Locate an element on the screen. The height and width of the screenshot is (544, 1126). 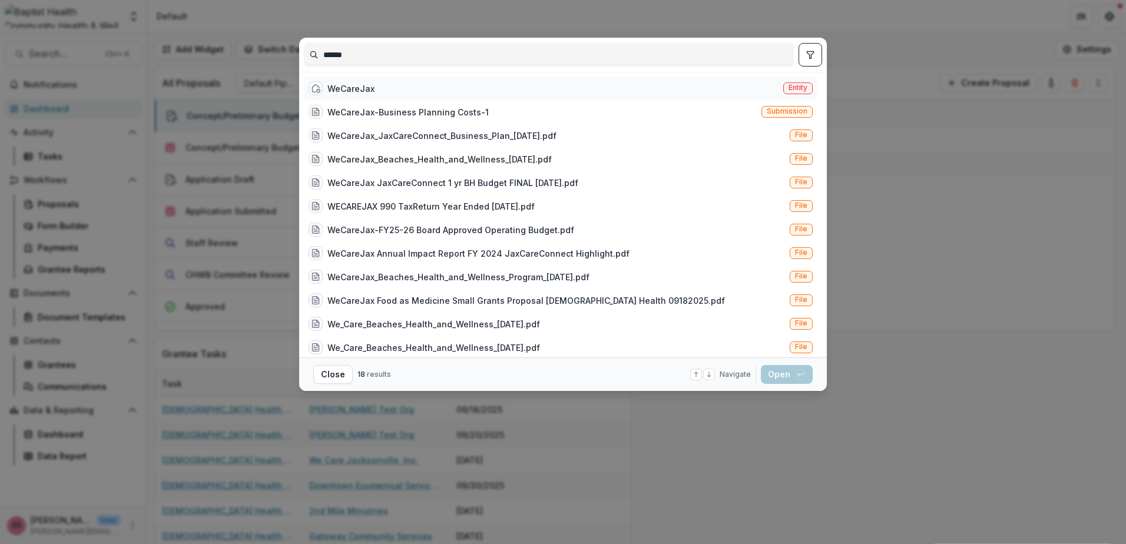
span: results is located at coordinates (379, 374).